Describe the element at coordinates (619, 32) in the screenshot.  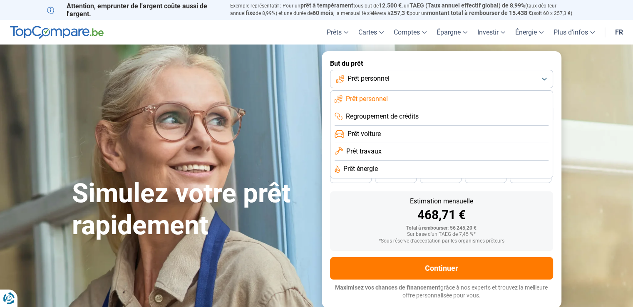
I see `a: fr` at that location.